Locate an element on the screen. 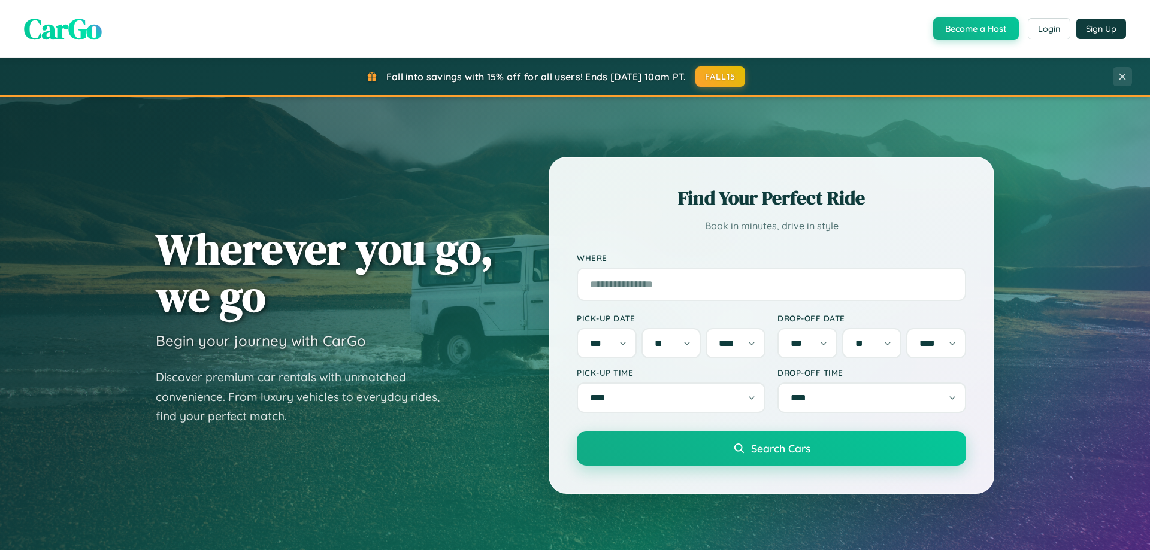 This screenshot has width=1150, height=550. label: Drop-off Time is located at coordinates (871, 372).